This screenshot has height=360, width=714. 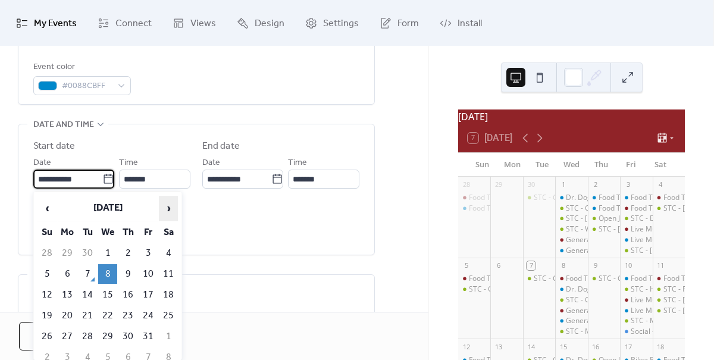 I want to click on th: Tu, so click(x=87, y=232).